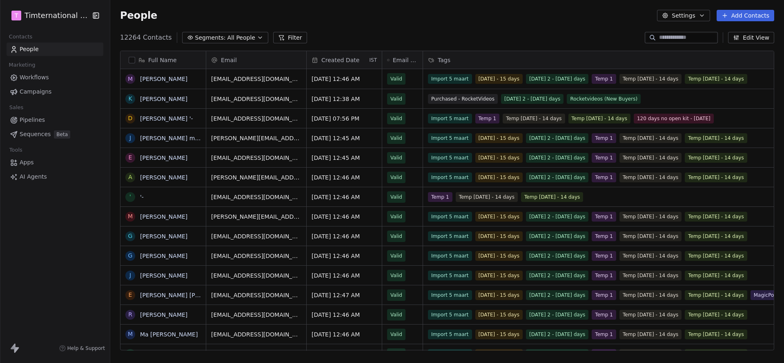 This screenshot has width=784, height=363. What do you see at coordinates (210, 38) in the screenshot?
I see `span: Segments:` at bounding box center [210, 38].